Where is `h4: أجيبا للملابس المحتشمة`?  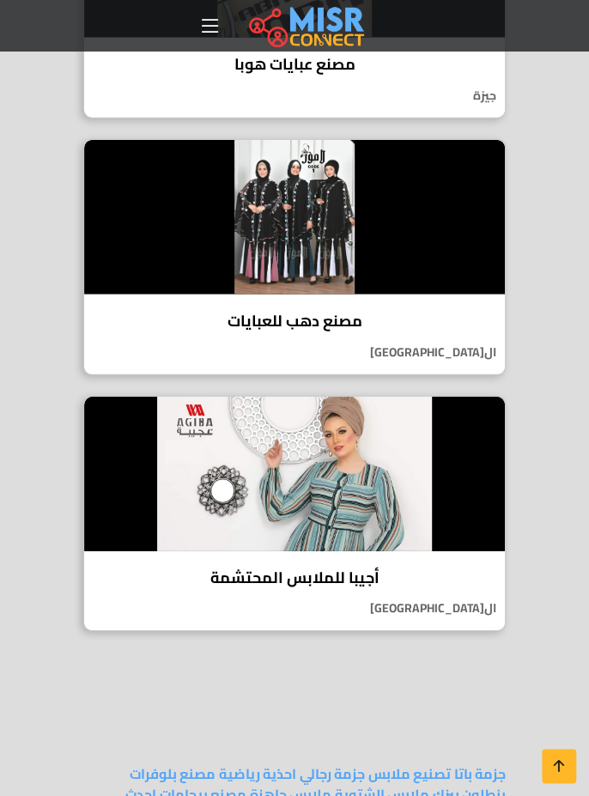
h4: أجيبا للملابس المحتشمة is located at coordinates (295, 578).